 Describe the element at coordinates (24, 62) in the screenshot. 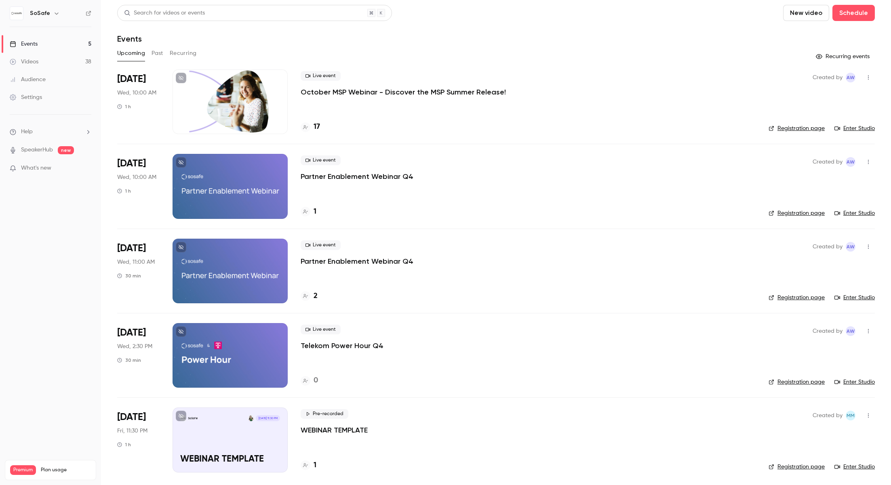

I see `div: Videos` at that location.